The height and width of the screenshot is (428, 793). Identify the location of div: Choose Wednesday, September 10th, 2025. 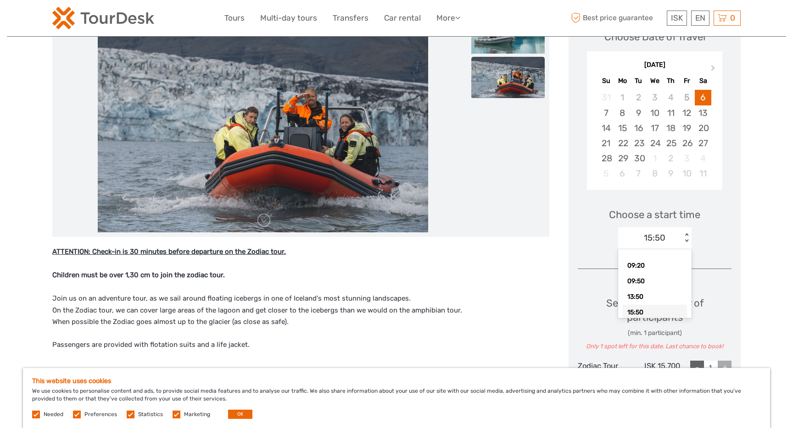
(654, 113).